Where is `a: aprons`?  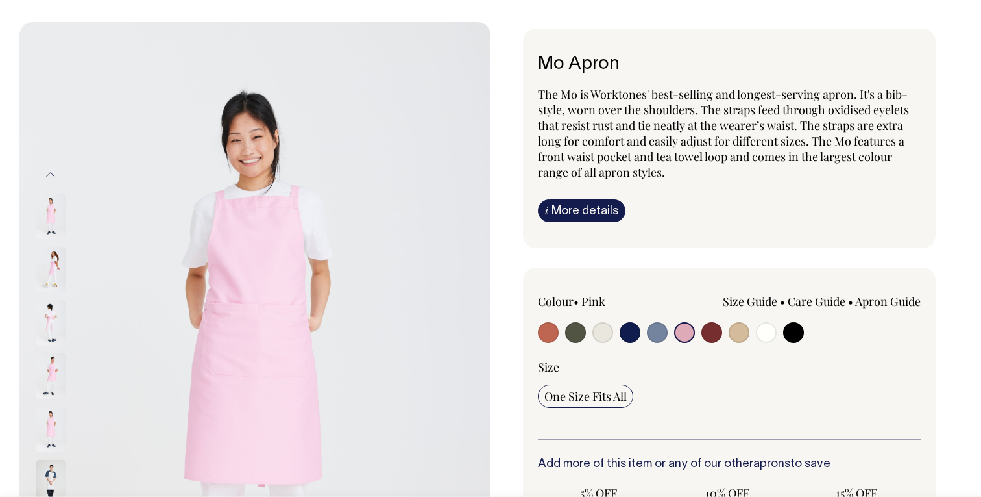 a: aprons is located at coordinates (772, 463).